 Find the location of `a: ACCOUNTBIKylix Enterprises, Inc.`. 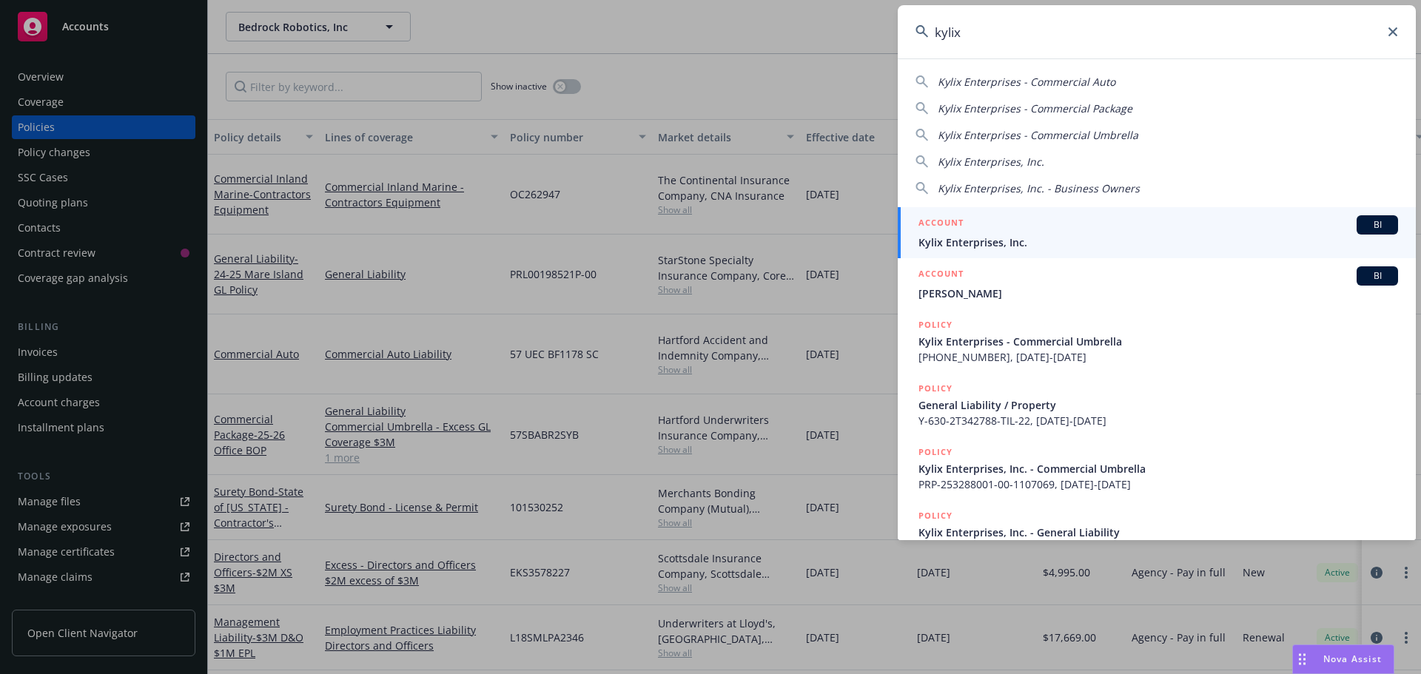

a: ACCOUNTBIKylix Enterprises, Inc. is located at coordinates (1157, 232).